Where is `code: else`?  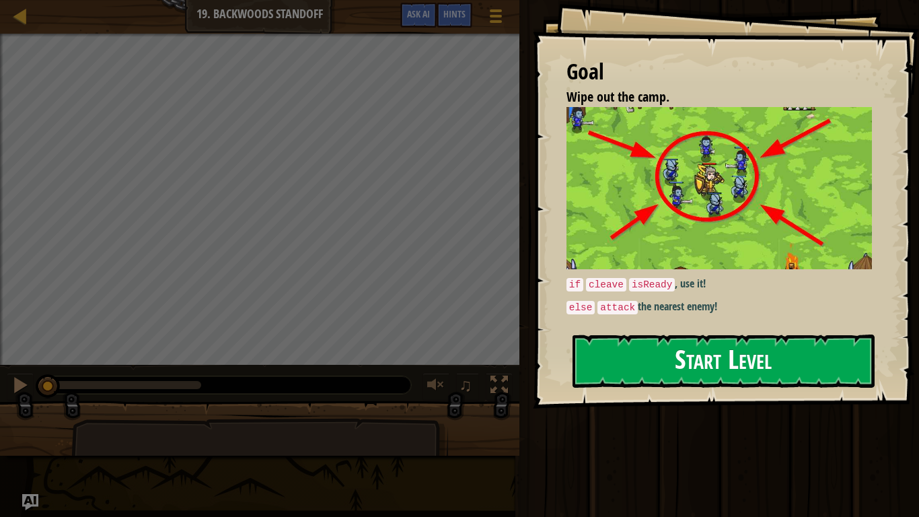
code: else is located at coordinates (581, 308).